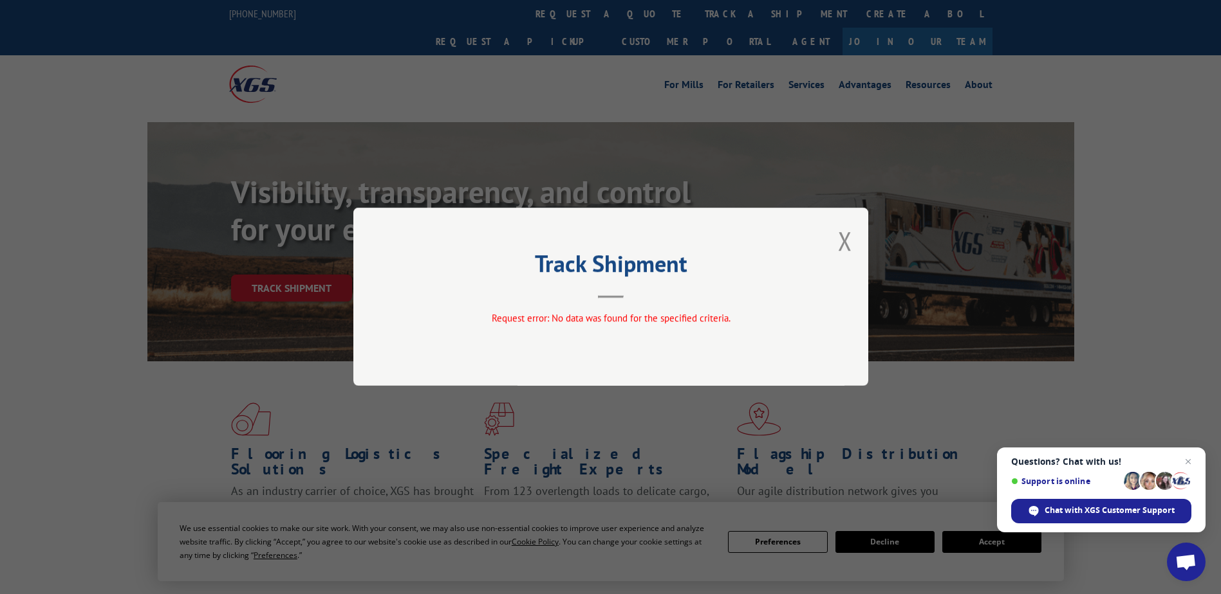  What do you see at coordinates (1188, 462) in the screenshot?
I see `span: Close chat` at bounding box center [1188, 462].